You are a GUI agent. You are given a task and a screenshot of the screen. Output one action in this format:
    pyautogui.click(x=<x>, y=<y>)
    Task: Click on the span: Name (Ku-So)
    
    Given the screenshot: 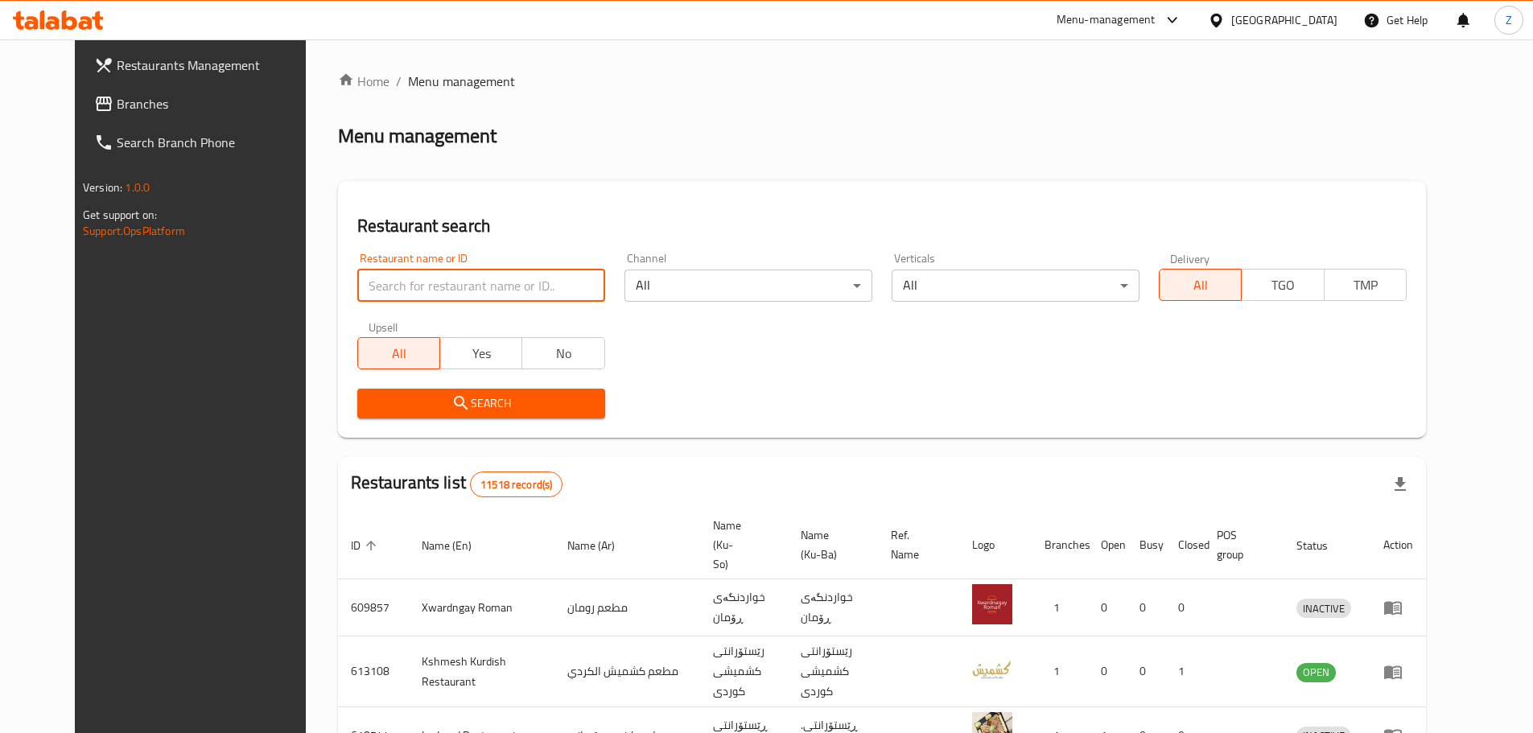 What is the action you would take?
    pyautogui.click(x=740, y=545)
    